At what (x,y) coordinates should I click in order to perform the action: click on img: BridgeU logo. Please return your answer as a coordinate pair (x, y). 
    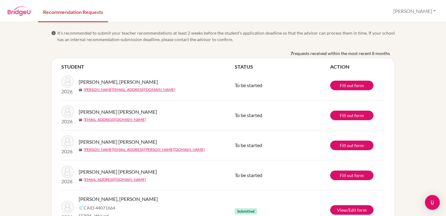
    Looking at the image, I should click on (19, 11).